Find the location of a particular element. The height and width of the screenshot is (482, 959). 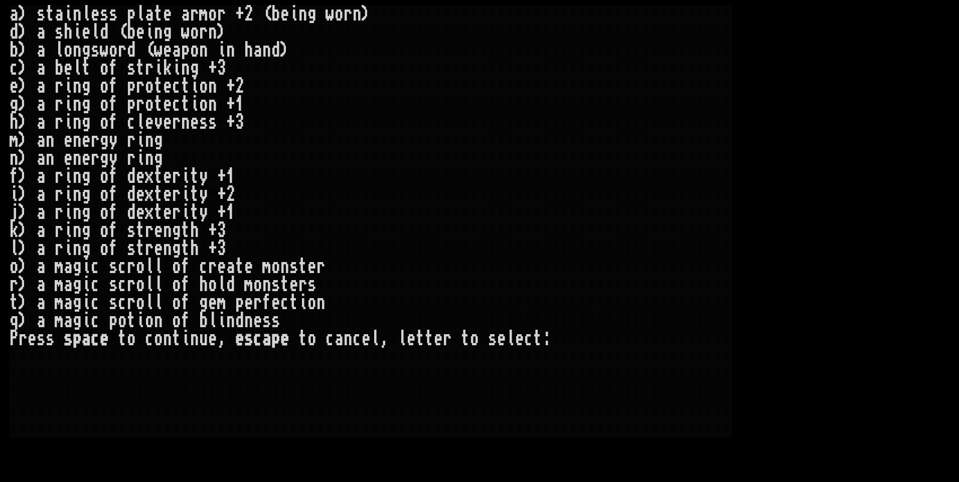

div: 2 is located at coordinates (231, 195).